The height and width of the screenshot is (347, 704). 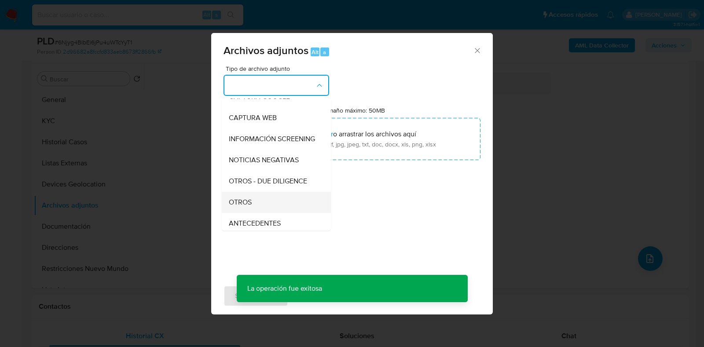 I want to click on button: Cerrar, so click(x=477, y=50).